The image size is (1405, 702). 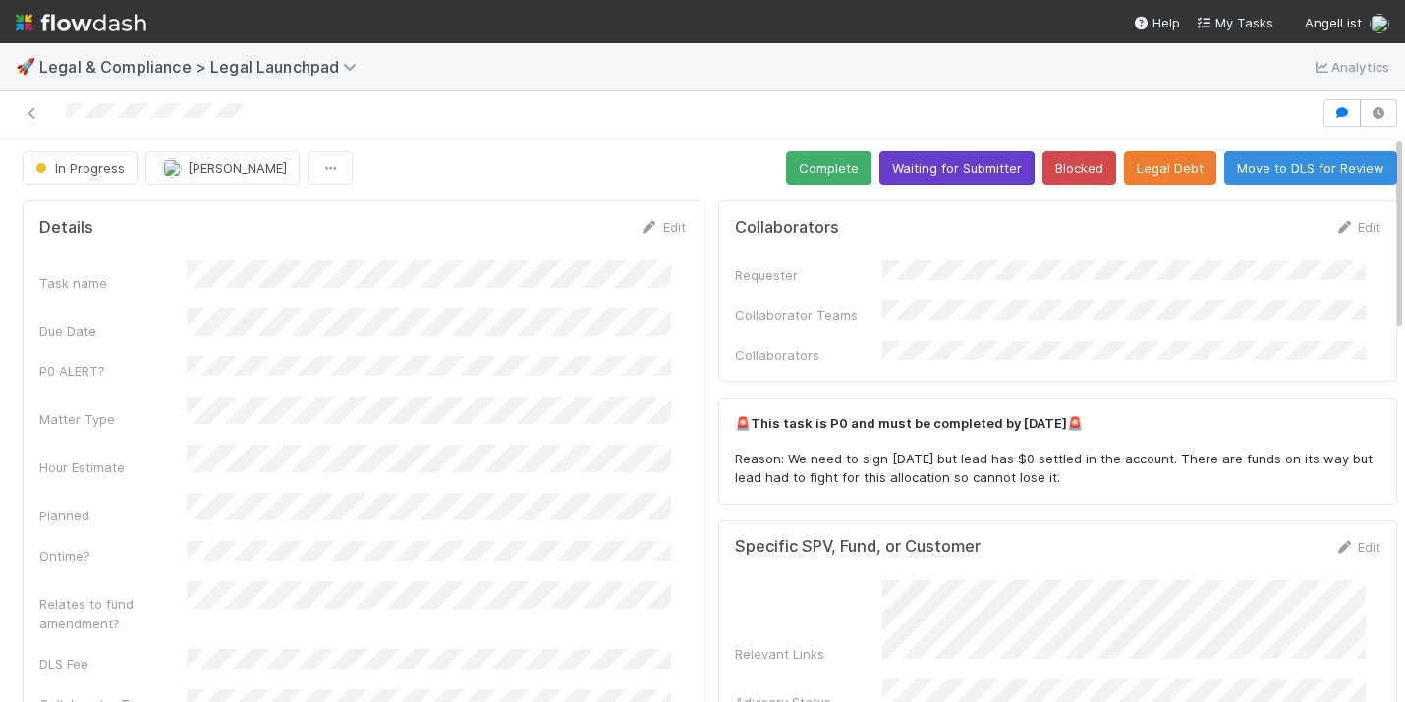 I want to click on img: logo-inverted-e16ddd16eac7371096b0.svg, so click(x=81, y=23).